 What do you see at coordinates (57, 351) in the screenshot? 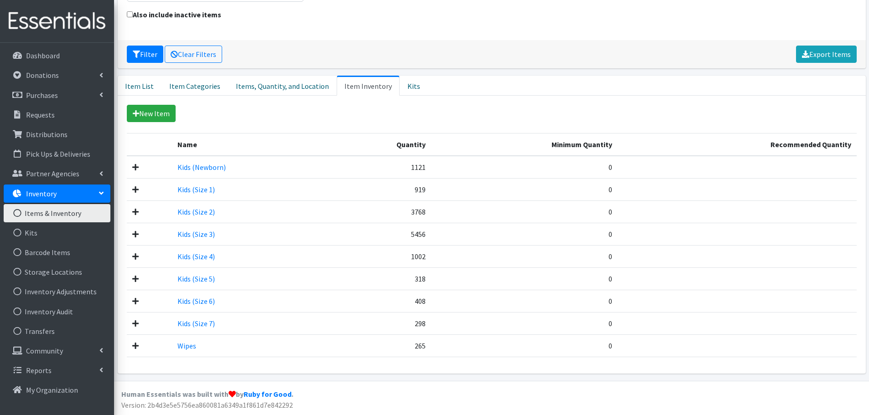
I see `a: Community` at bounding box center [57, 351].